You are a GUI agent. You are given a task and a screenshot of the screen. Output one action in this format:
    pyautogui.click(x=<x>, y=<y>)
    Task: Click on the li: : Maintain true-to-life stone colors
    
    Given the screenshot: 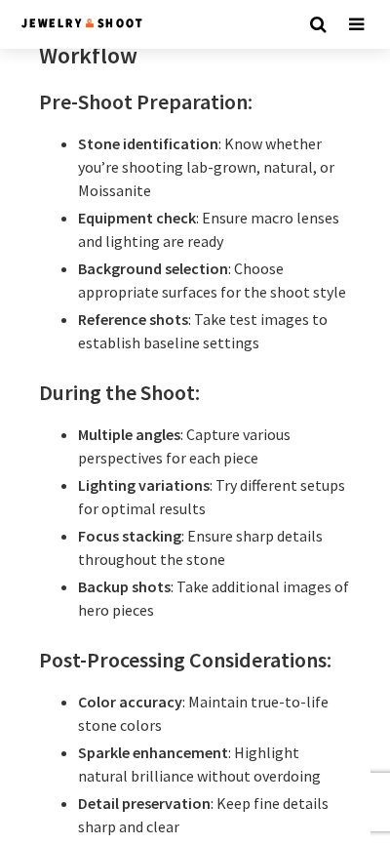 What is the action you would take?
    pyautogui.click(x=215, y=714)
    